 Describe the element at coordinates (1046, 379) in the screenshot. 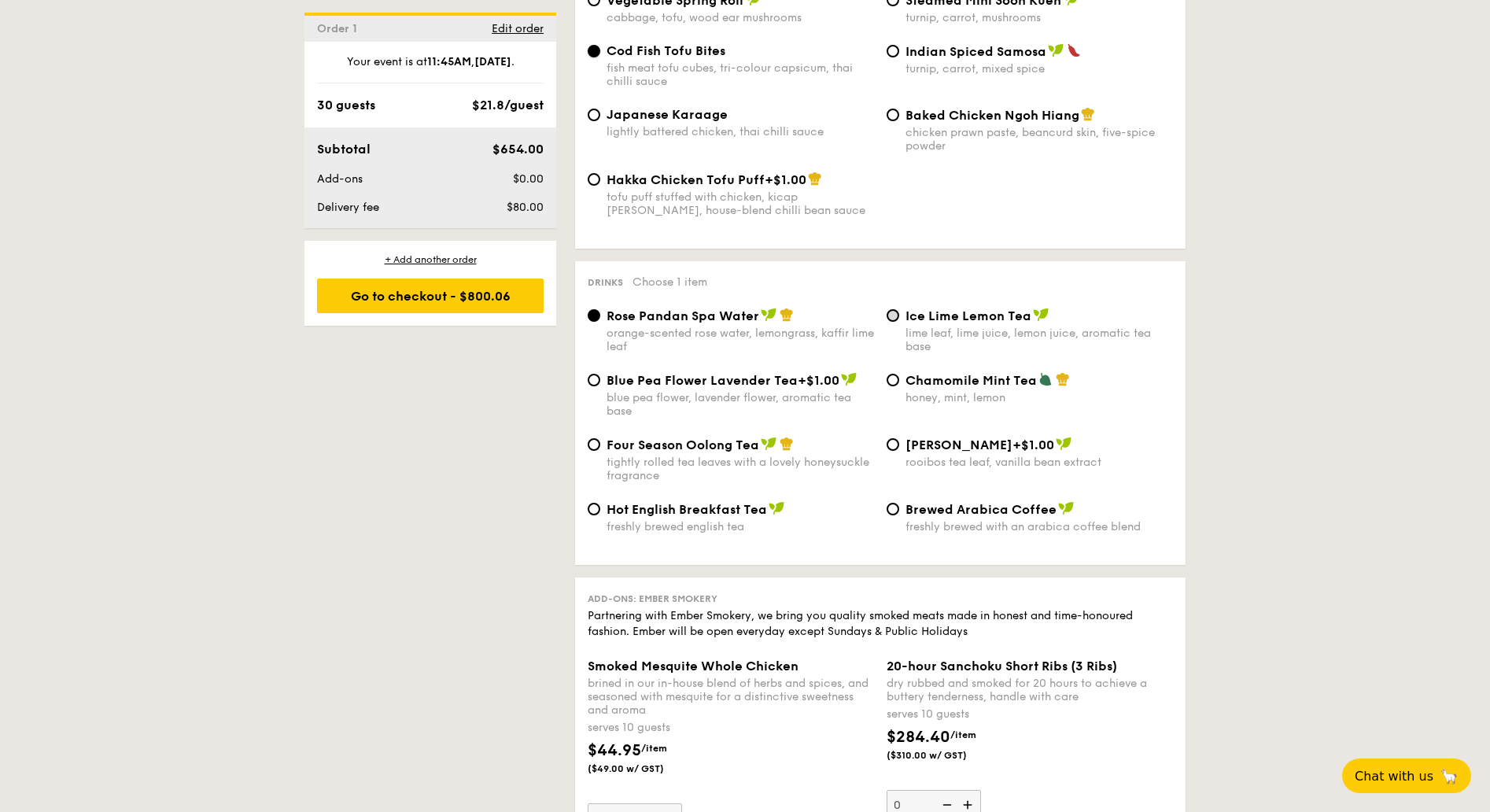

I see `img: icon-vegetarian.fe4039eb.svg` at that location.